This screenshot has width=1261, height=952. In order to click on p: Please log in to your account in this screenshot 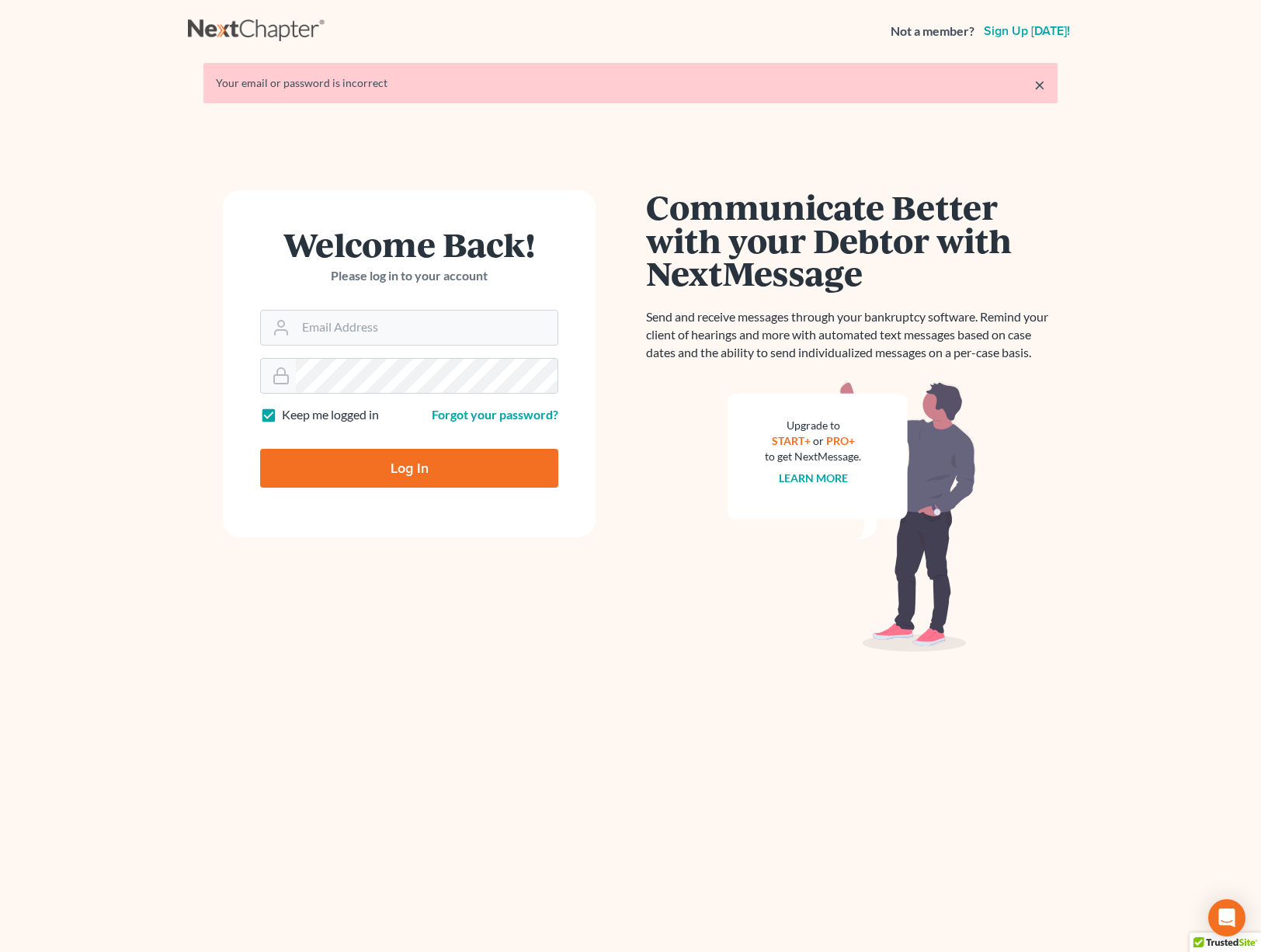, I will do `click(409, 276)`.